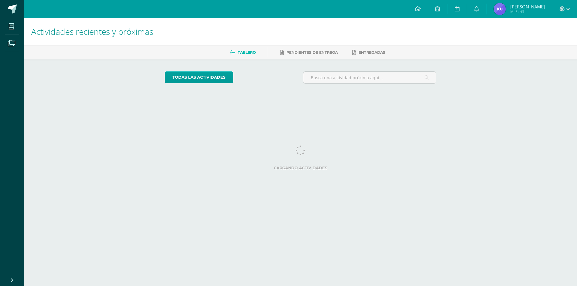  Describe the element at coordinates (370, 78) in the screenshot. I see `input: Busca una actividad próxima aquí...` at that location.